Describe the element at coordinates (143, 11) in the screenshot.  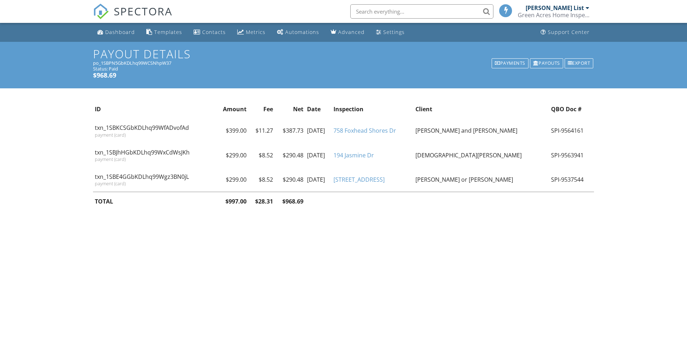
I see `span: SPECTORA` at that location.